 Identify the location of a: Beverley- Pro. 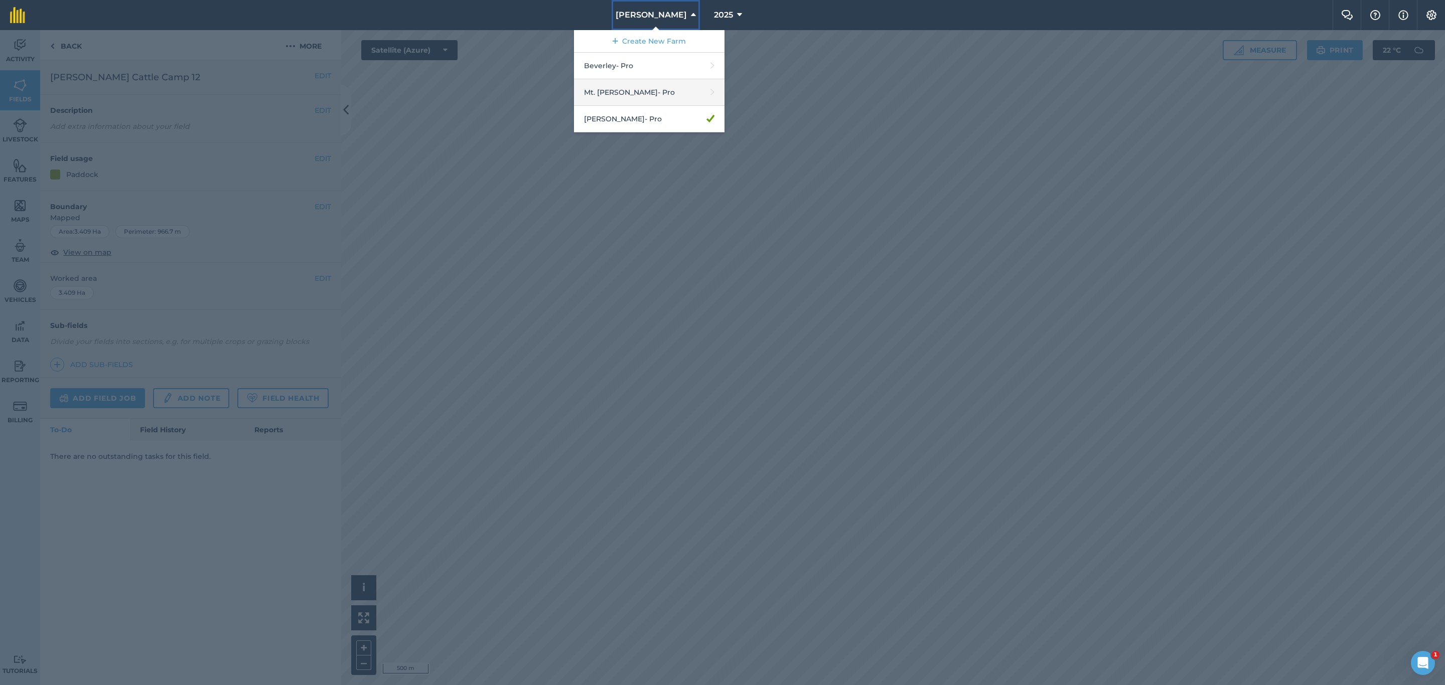
(649, 66).